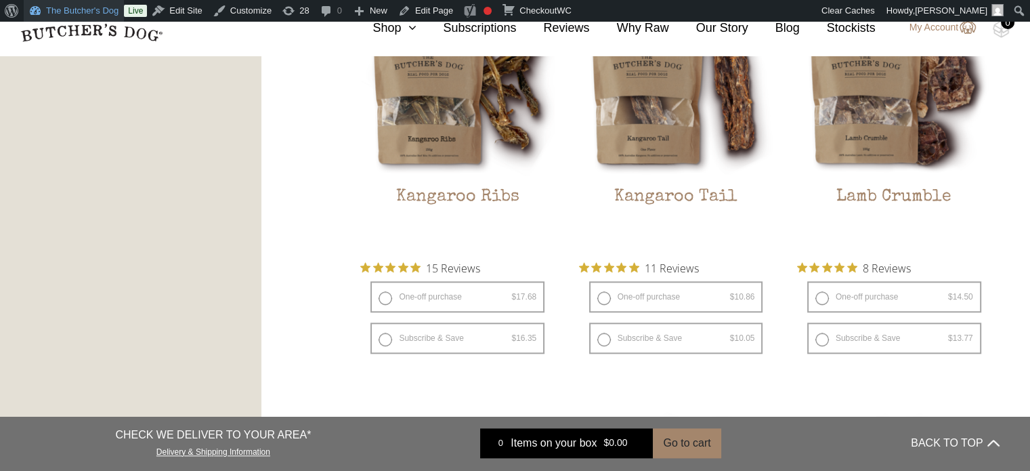  I want to click on button: Go to cart, so click(687, 443).